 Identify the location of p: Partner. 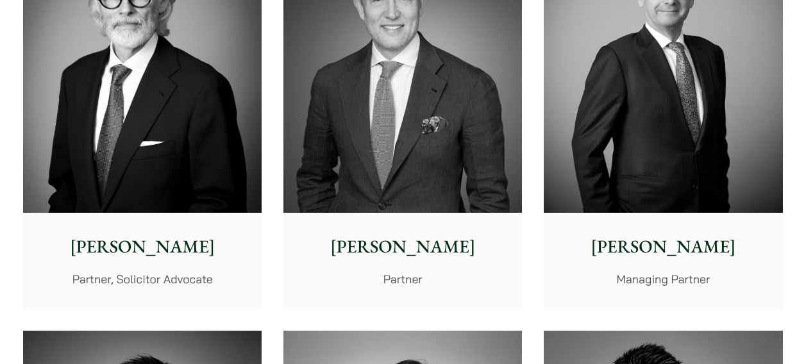
(403, 279).